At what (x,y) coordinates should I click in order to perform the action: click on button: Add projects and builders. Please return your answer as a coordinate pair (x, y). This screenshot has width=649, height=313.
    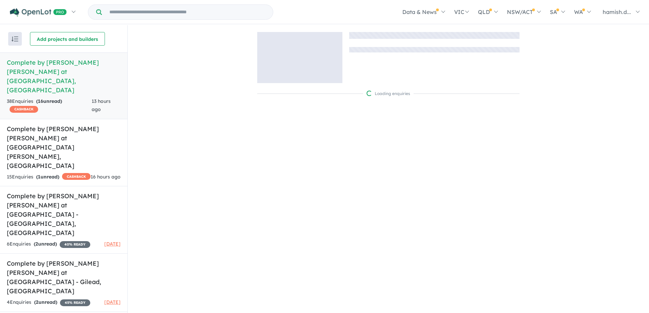
    Looking at the image, I should click on (67, 39).